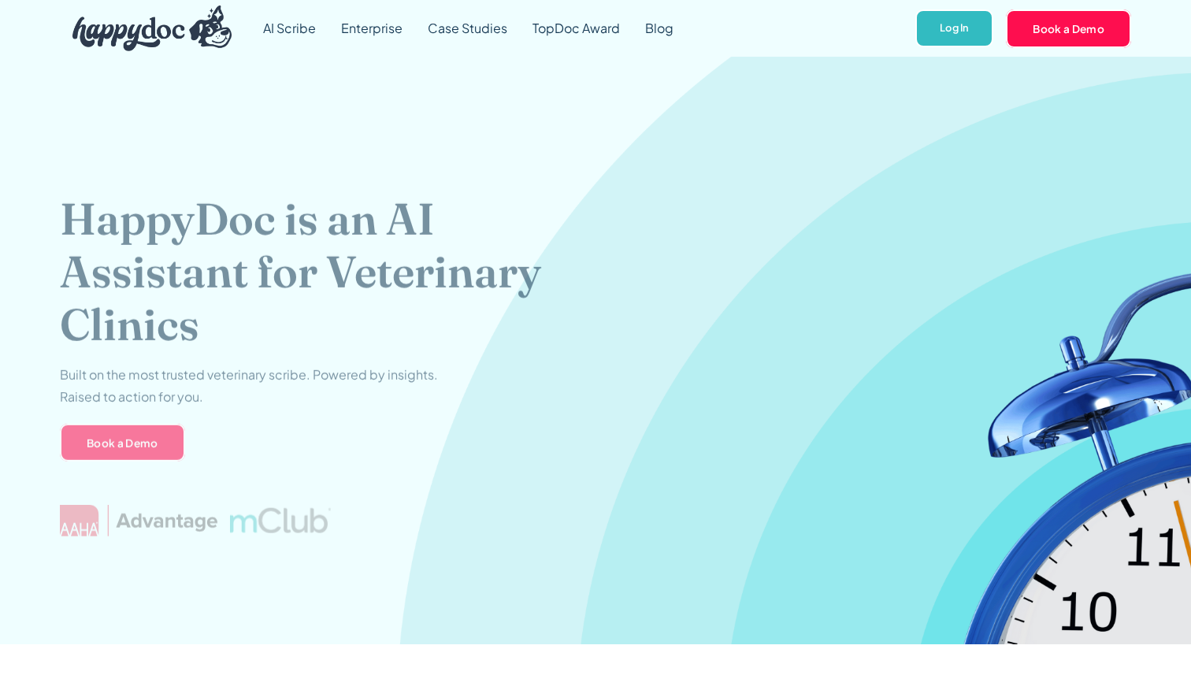 The height and width of the screenshot is (675, 1191). What do you see at coordinates (146, 28) in the screenshot?
I see `a: home` at bounding box center [146, 28].